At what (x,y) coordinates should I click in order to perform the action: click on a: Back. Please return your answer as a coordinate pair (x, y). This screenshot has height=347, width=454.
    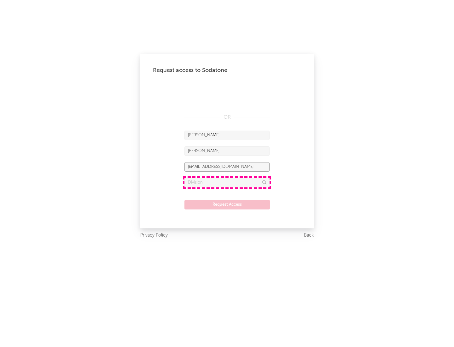
    Looking at the image, I should click on (309, 235).